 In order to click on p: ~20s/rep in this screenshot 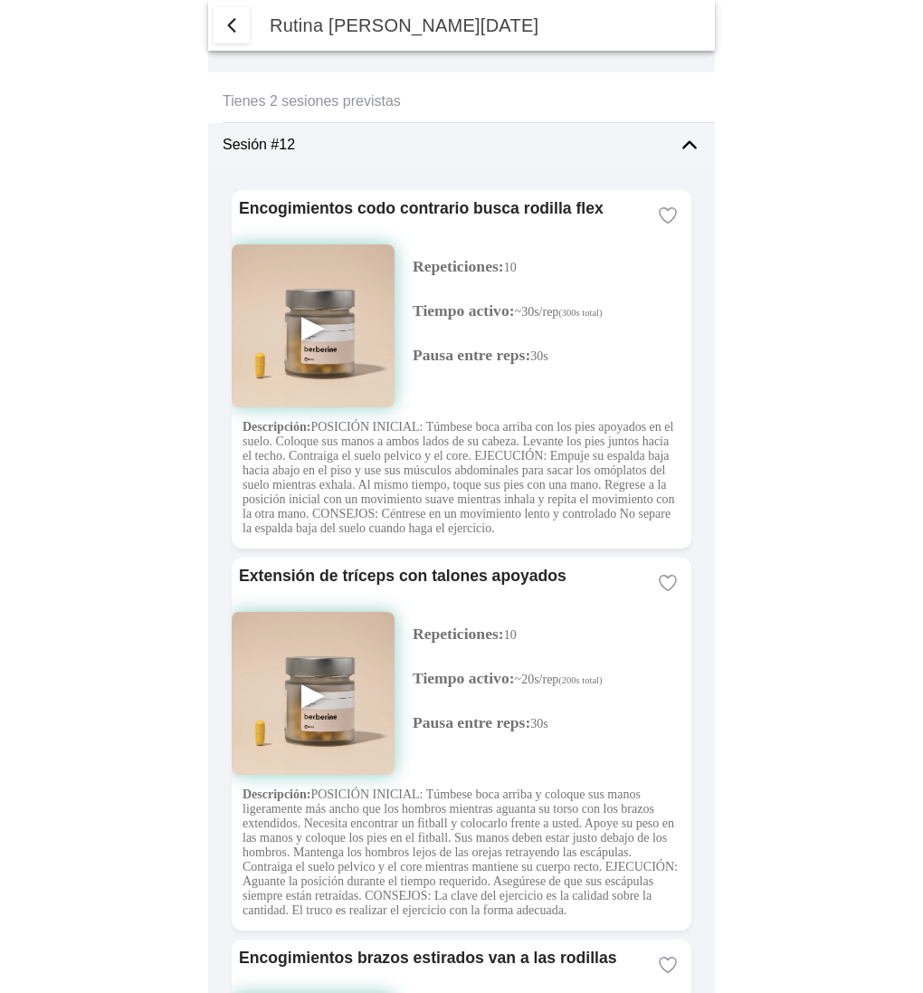, I will do `click(552, 678)`.